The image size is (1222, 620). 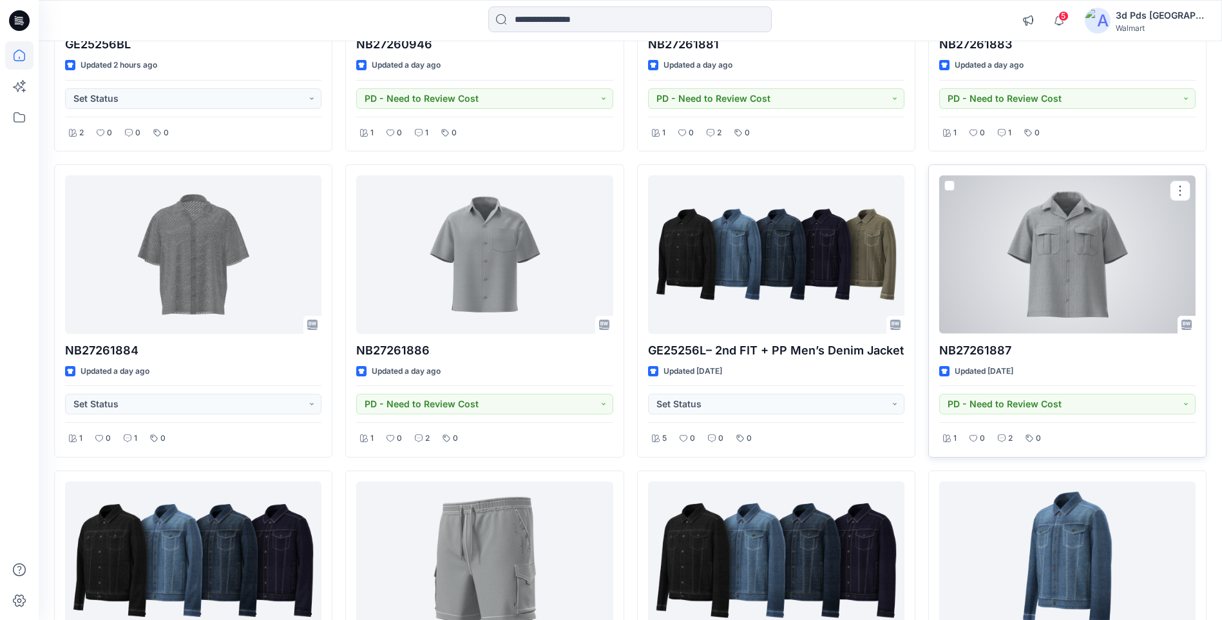 What do you see at coordinates (193, 254) in the screenshot?
I see `a: NB27261884` at bounding box center [193, 254].